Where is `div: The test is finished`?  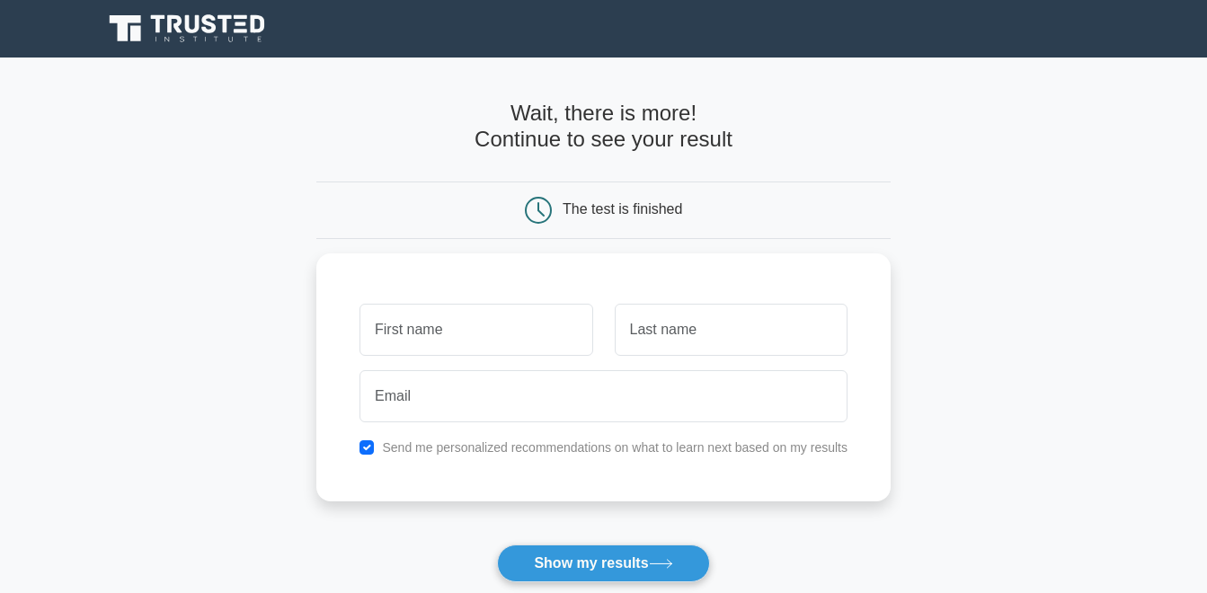
div: The test is finished is located at coordinates (622, 208).